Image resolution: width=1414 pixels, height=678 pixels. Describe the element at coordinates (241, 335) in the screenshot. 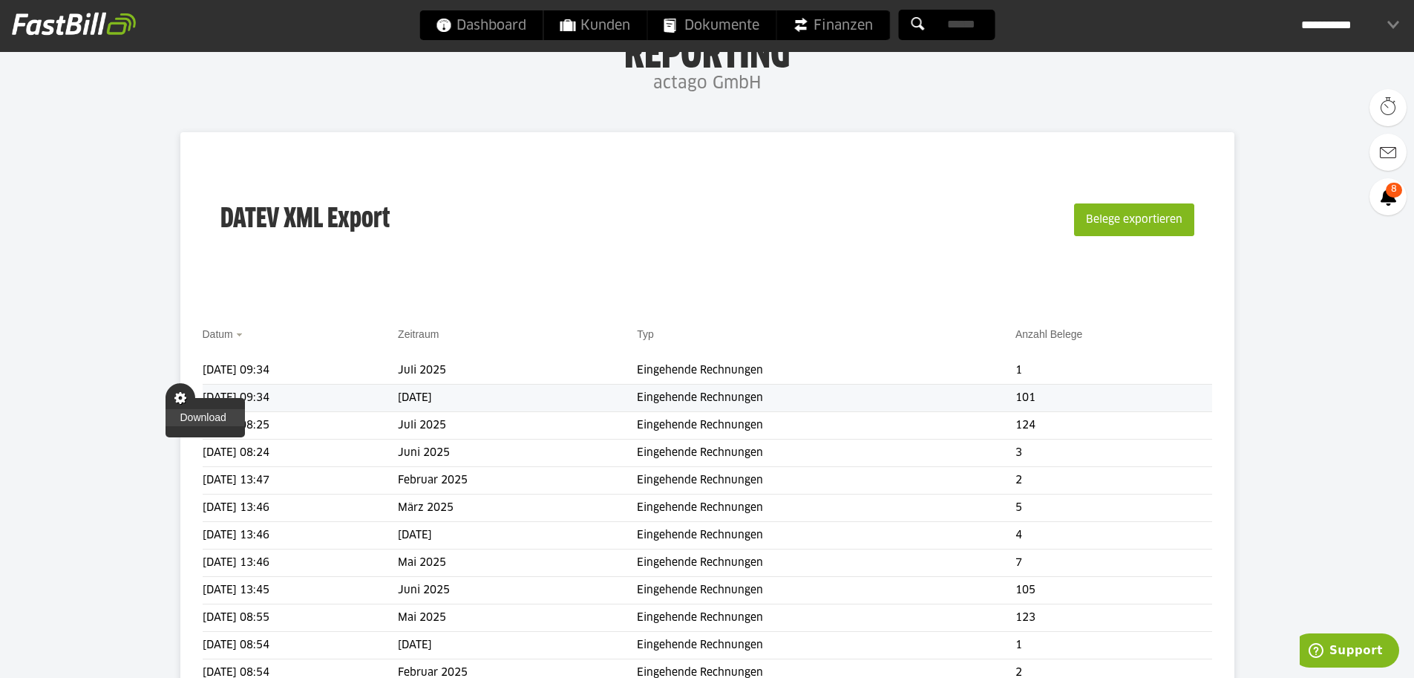

I see `img: sort_desc.gif` at that location.